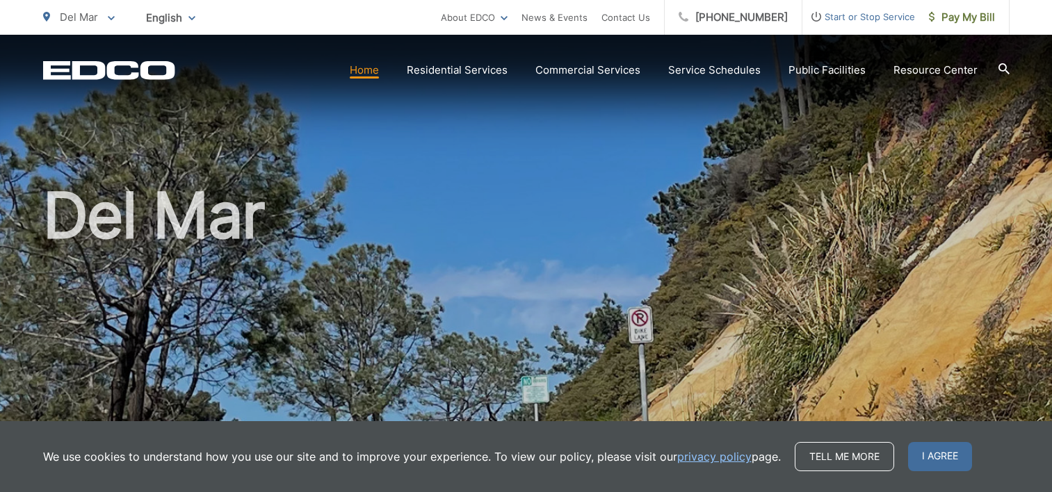 Image resolution: width=1052 pixels, height=492 pixels. Describe the element at coordinates (588, 70) in the screenshot. I see `a: Commercial Services` at that location.